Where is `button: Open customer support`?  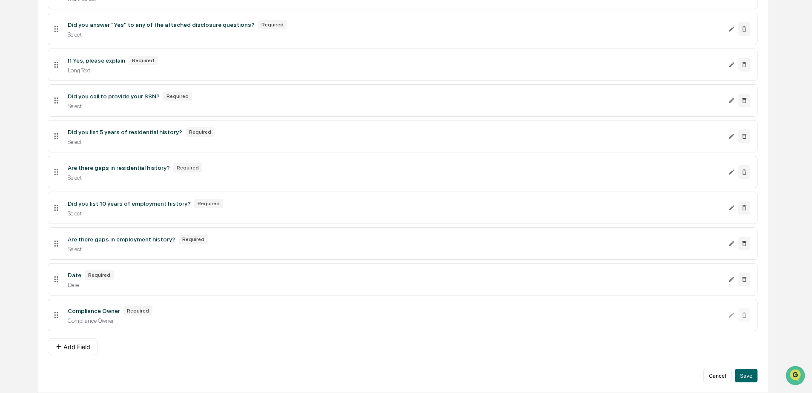
button: Open customer support is located at coordinates (11, 11).